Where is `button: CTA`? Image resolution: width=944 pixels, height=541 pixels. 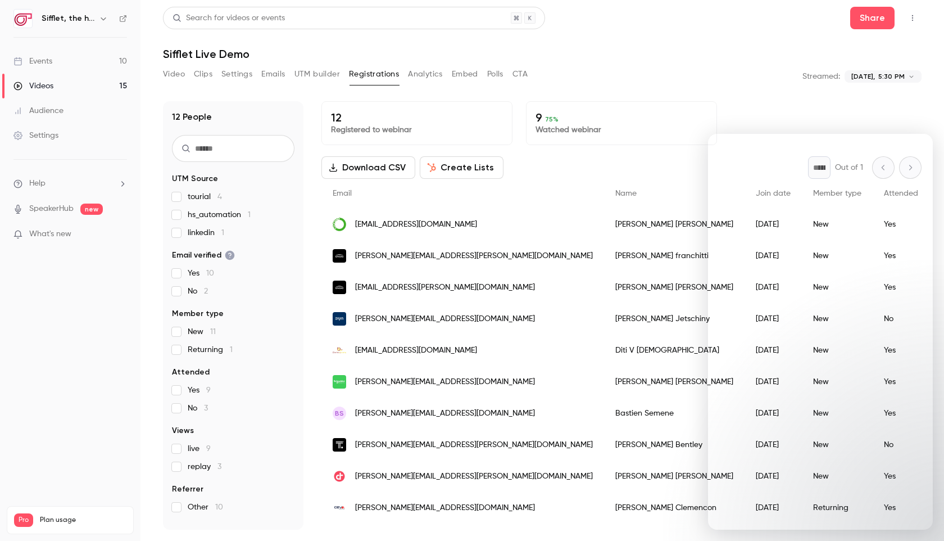 button: CTA is located at coordinates (520, 74).